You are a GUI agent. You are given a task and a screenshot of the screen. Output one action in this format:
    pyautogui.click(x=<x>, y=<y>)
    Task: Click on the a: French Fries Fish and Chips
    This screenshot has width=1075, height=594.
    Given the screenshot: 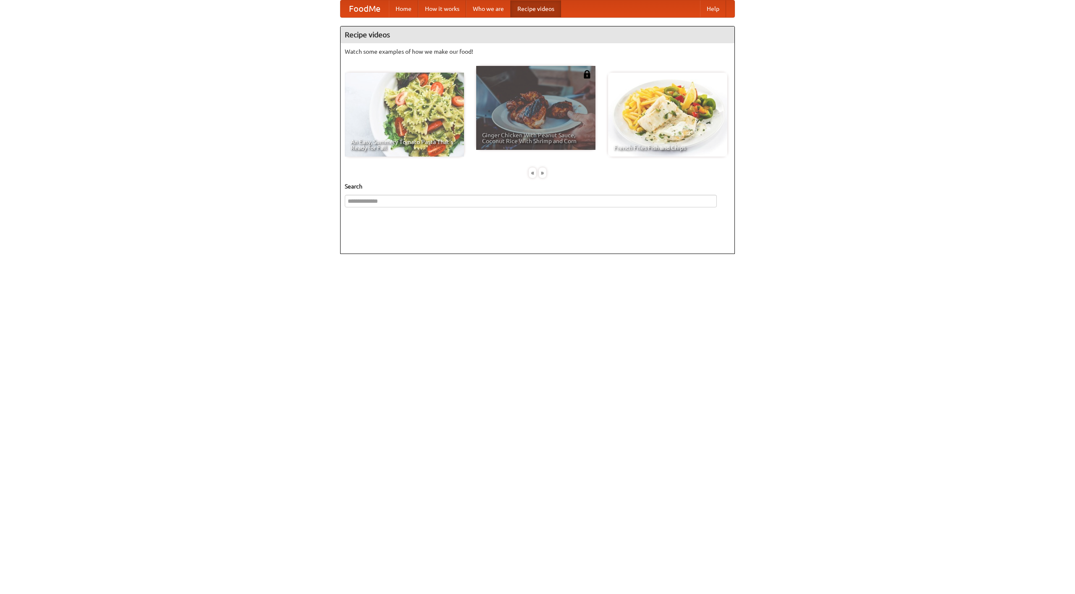 What is the action you would take?
    pyautogui.click(x=667, y=115)
    